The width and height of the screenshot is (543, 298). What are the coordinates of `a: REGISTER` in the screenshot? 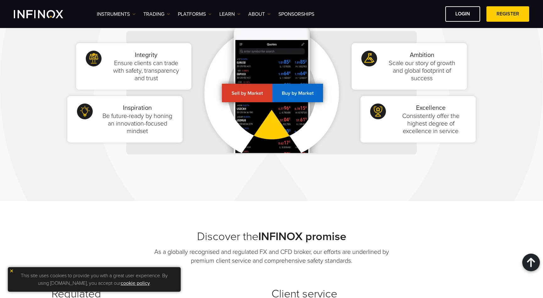 It's located at (508, 14).